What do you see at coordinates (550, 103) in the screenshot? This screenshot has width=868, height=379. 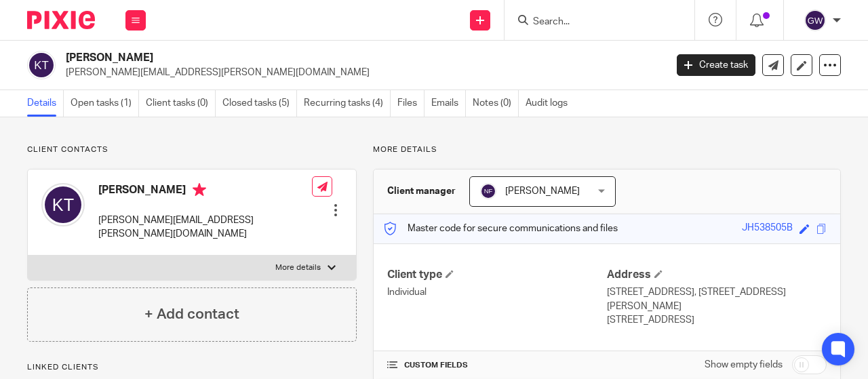 I see `a: Audit logs` at bounding box center [550, 103].